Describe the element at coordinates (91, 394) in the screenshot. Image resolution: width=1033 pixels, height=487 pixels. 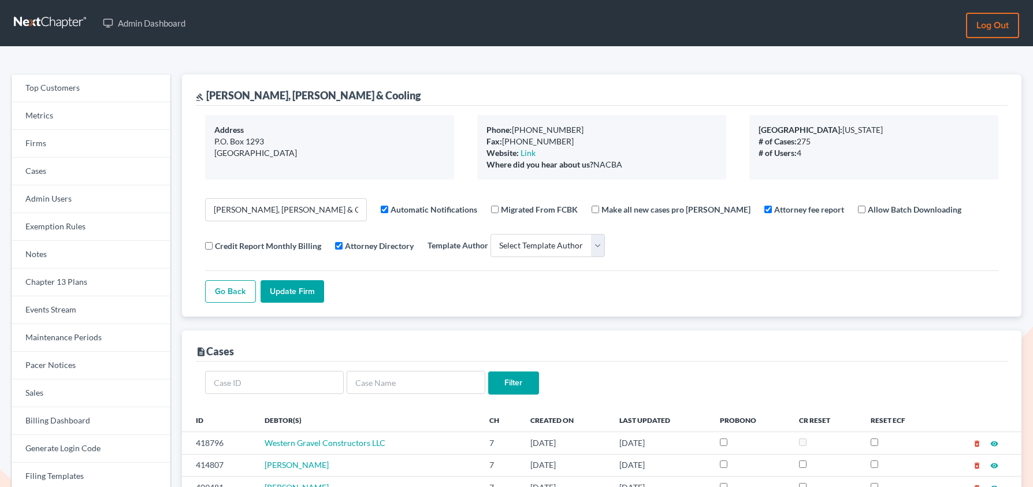
I see `a: Sales` at that location.